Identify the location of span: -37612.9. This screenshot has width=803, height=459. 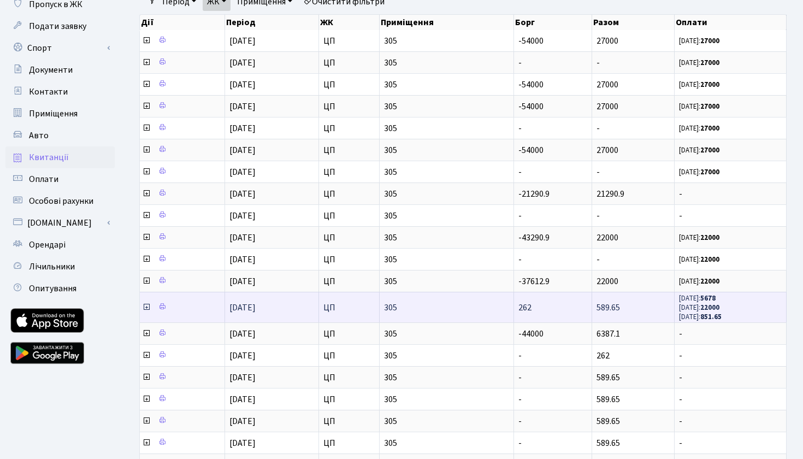
(534, 281).